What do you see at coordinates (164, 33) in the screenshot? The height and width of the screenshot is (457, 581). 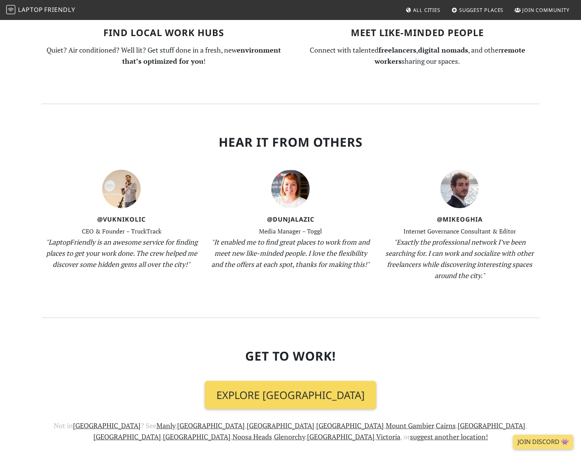 I see `h3: Find Local Work Hubs` at bounding box center [164, 33].